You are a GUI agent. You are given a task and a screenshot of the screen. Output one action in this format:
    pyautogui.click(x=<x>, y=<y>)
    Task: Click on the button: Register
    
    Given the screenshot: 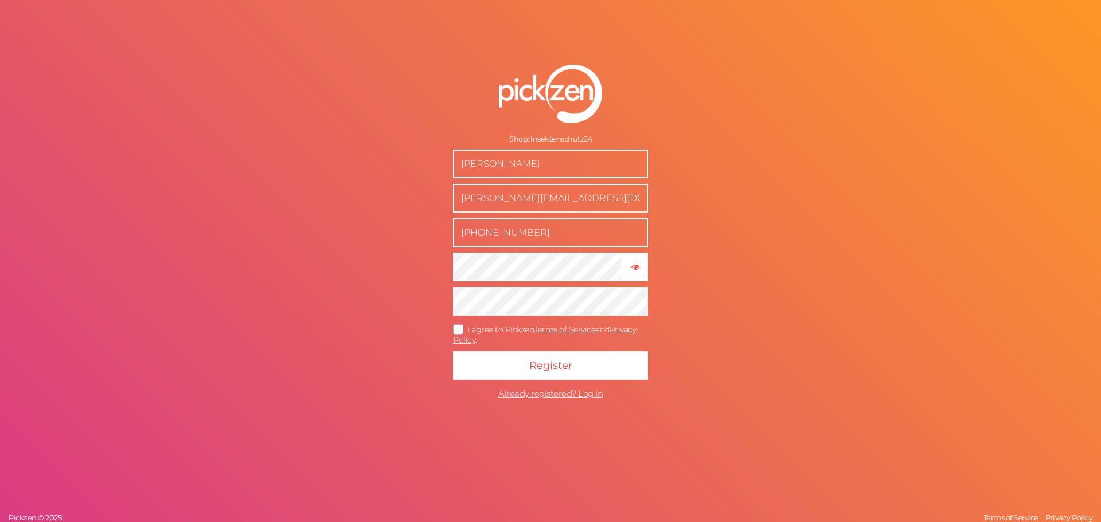 What is the action you would take?
    pyautogui.click(x=551, y=366)
    